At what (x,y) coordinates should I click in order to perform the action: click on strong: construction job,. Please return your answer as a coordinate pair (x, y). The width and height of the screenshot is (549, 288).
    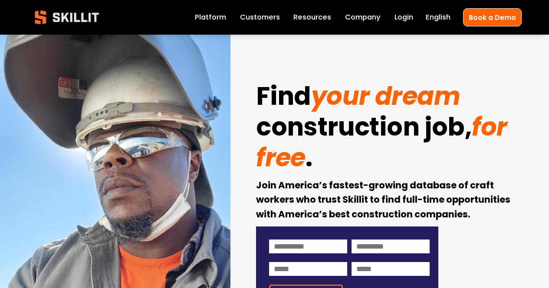
    Looking at the image, I should click on (363, 127).